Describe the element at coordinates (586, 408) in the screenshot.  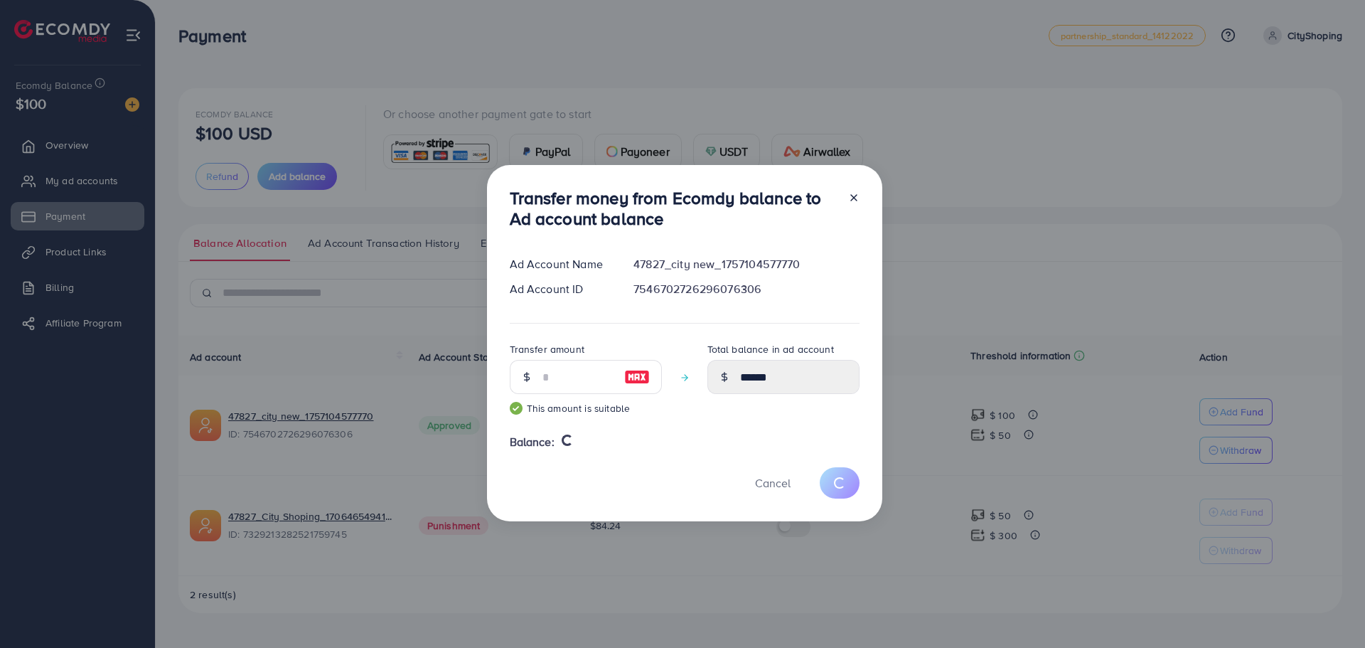
I see `small: This amount is suitable` at that location.